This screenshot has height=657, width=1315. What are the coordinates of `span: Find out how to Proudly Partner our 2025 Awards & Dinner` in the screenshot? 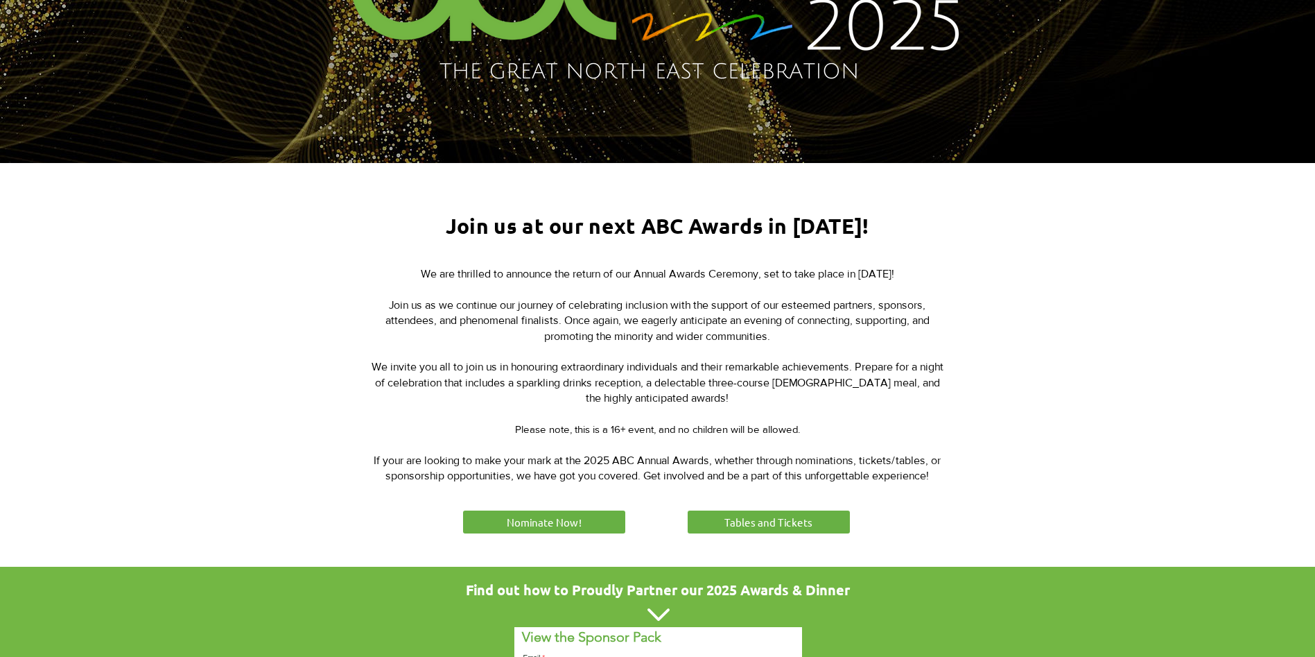 It's located at (658, 589).